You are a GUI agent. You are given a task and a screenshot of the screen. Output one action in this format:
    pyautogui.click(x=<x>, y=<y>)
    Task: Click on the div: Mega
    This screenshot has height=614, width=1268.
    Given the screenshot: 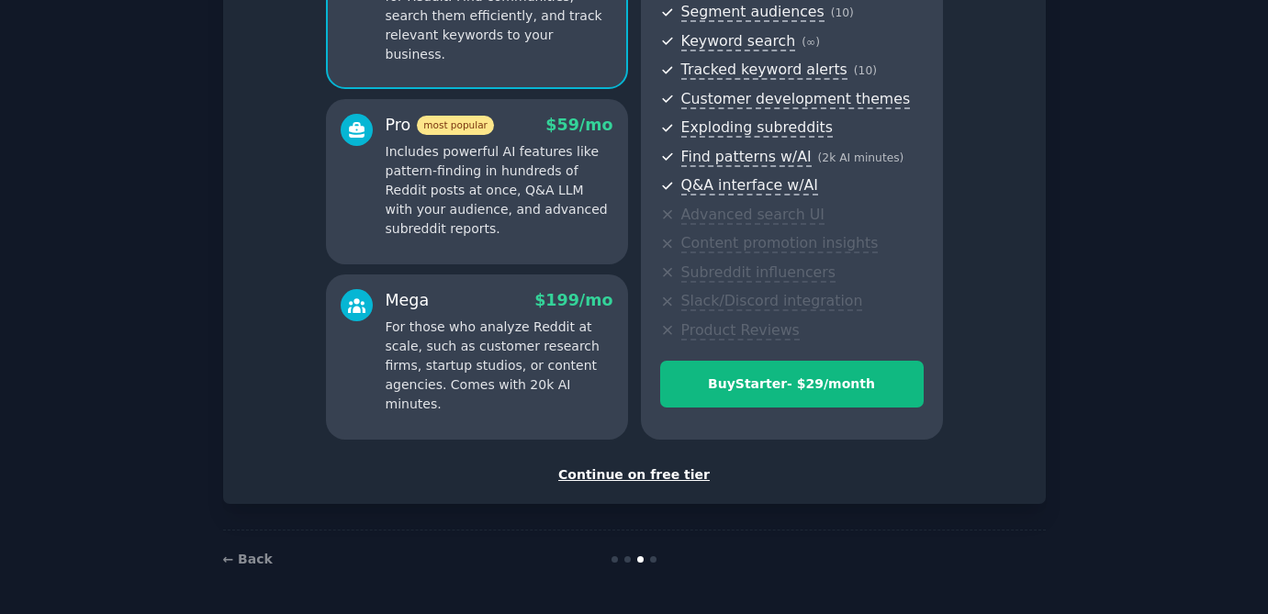 What is the action you would take?
    pyautogui.click(x=408, y=300)
    